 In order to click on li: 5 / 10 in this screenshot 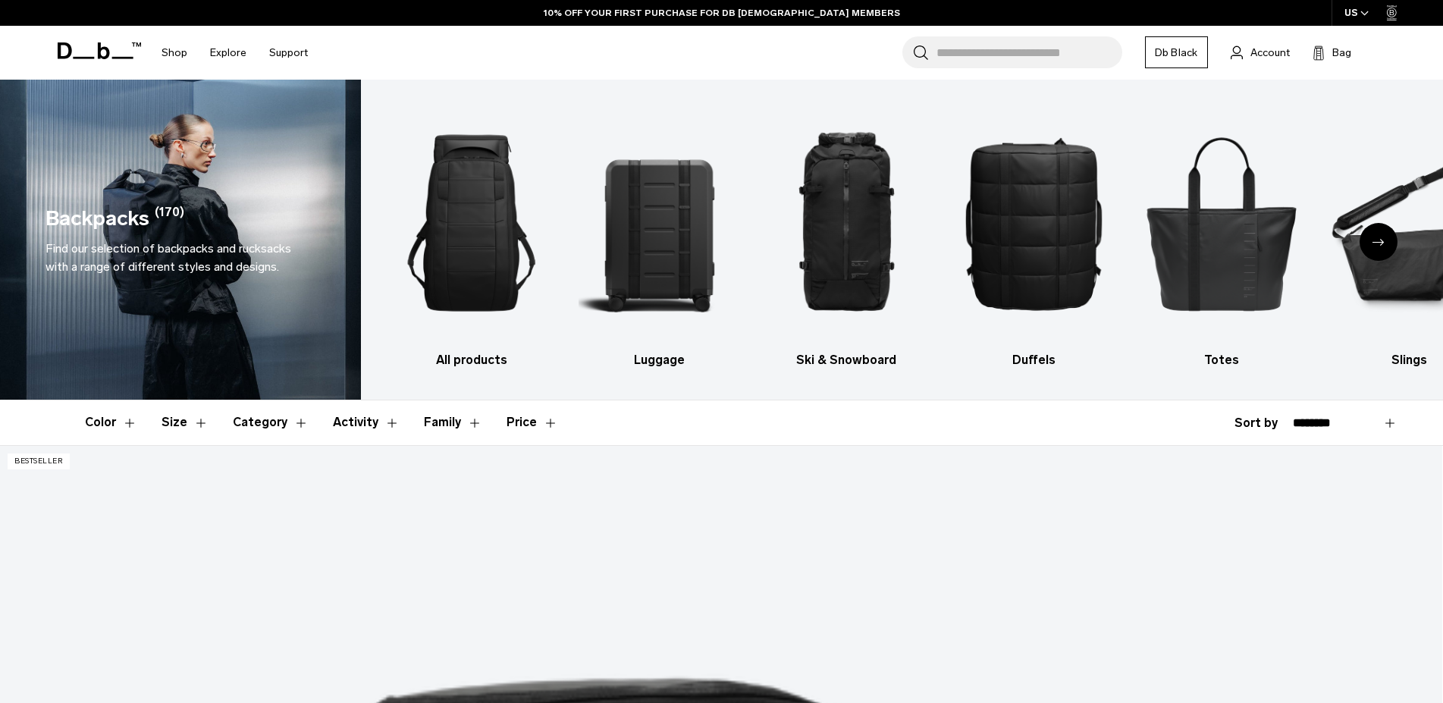, I will do `click(1222, 236)`.